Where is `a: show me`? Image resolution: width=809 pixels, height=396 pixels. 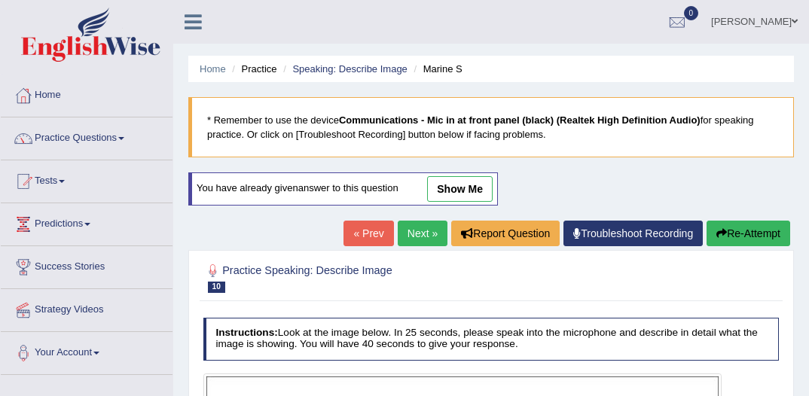
a: show me is located at coordinates (460, 189).